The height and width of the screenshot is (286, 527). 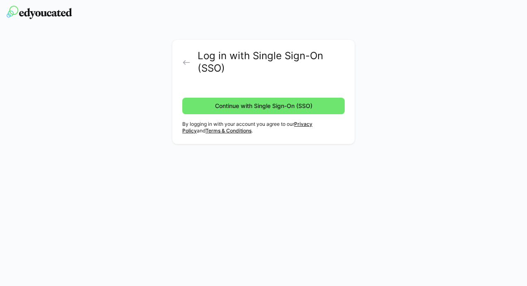 What do you see at coordinates (39, 12) in the screenshot?
I see `img: edyoucated` at bounding box center [39, 12].